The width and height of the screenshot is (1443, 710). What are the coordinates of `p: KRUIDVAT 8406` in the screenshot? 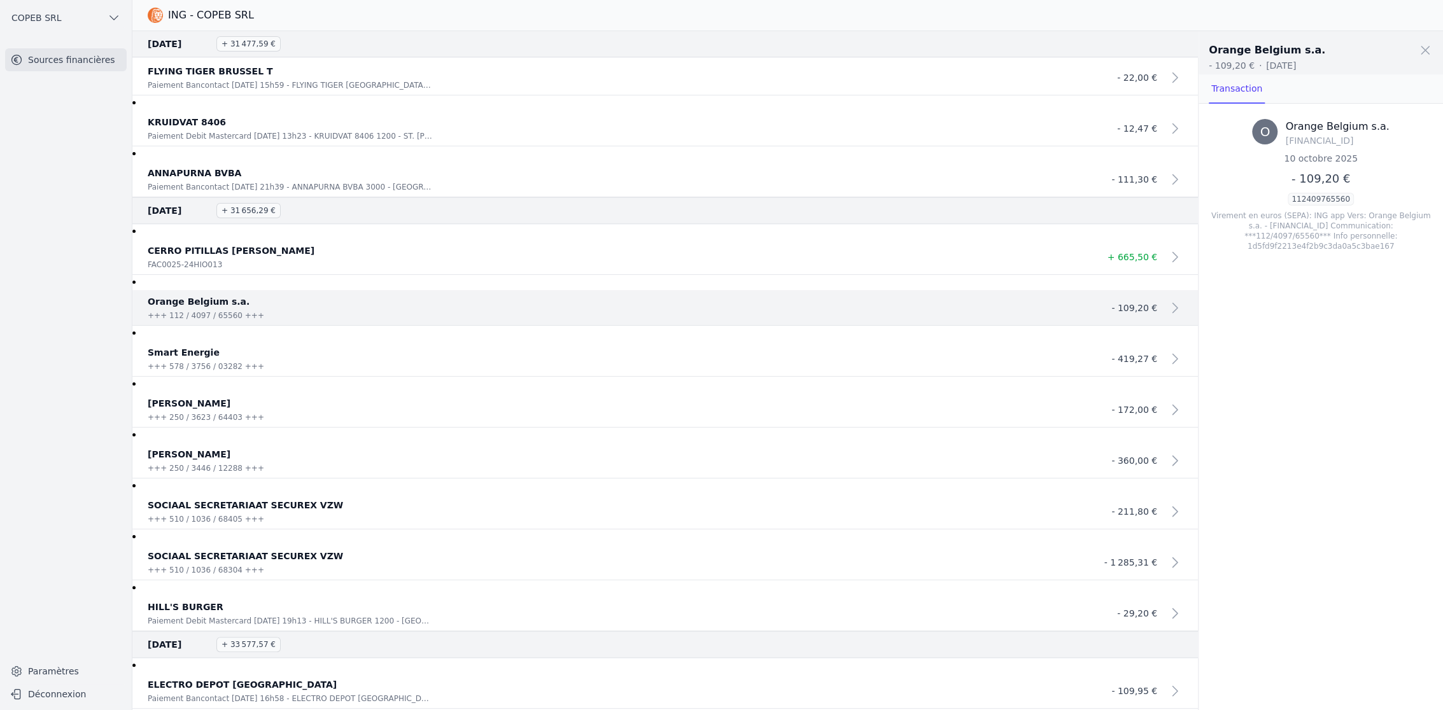 It's located at (614, 122).